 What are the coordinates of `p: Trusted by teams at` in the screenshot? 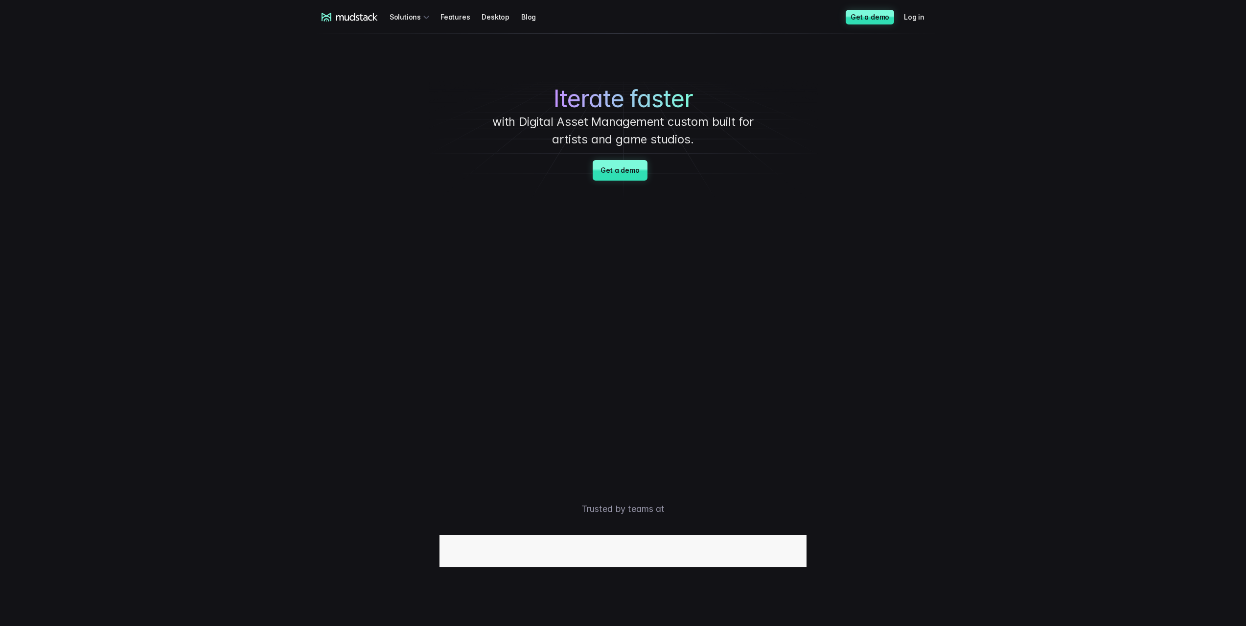 It's located at (623, 508).